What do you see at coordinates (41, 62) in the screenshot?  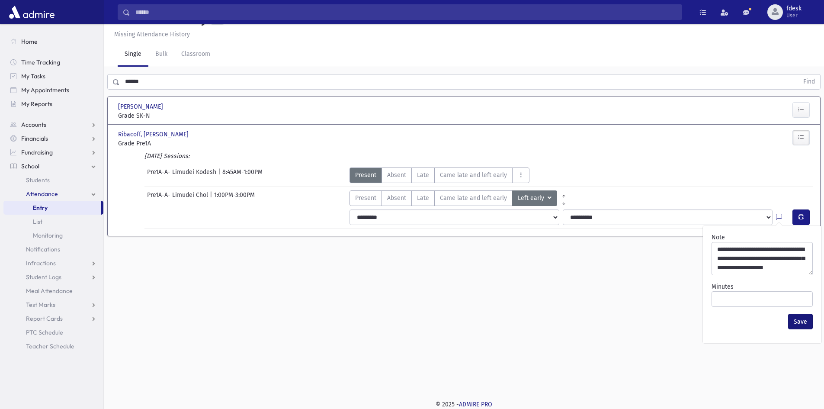 I see `span: Time Tracking` at bounding box center [41, 62].